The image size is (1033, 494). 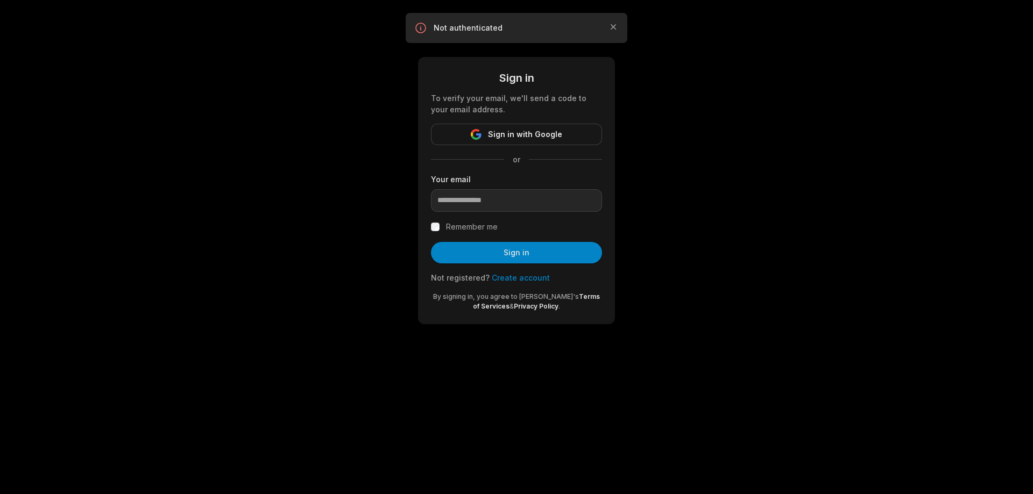 I want to click on span: Not registered?, so click(x=460, y=278).